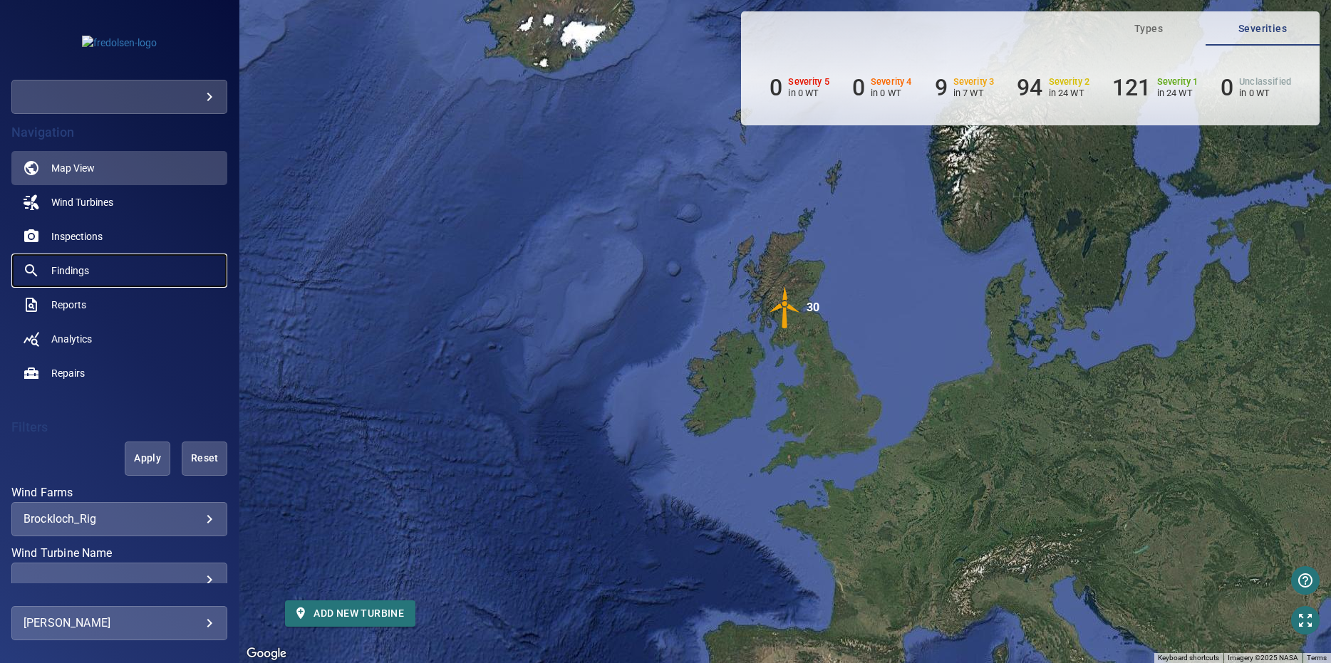  I want to click on span: Reset, so click(204, 458).